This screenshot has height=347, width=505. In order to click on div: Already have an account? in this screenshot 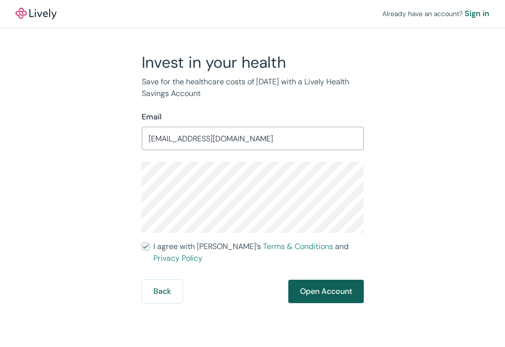, I will do `click(436, 14)`.